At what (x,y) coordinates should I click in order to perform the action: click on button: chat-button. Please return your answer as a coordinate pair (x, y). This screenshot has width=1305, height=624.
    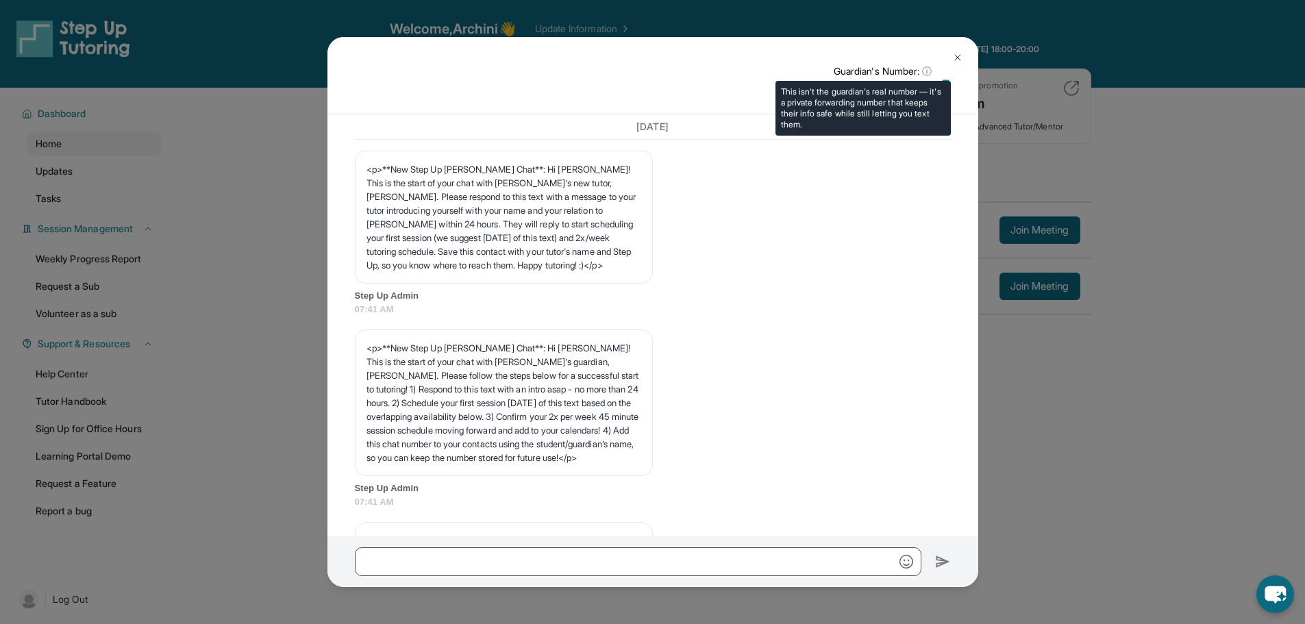
    Looking at the image, I should click on (1275, 594).